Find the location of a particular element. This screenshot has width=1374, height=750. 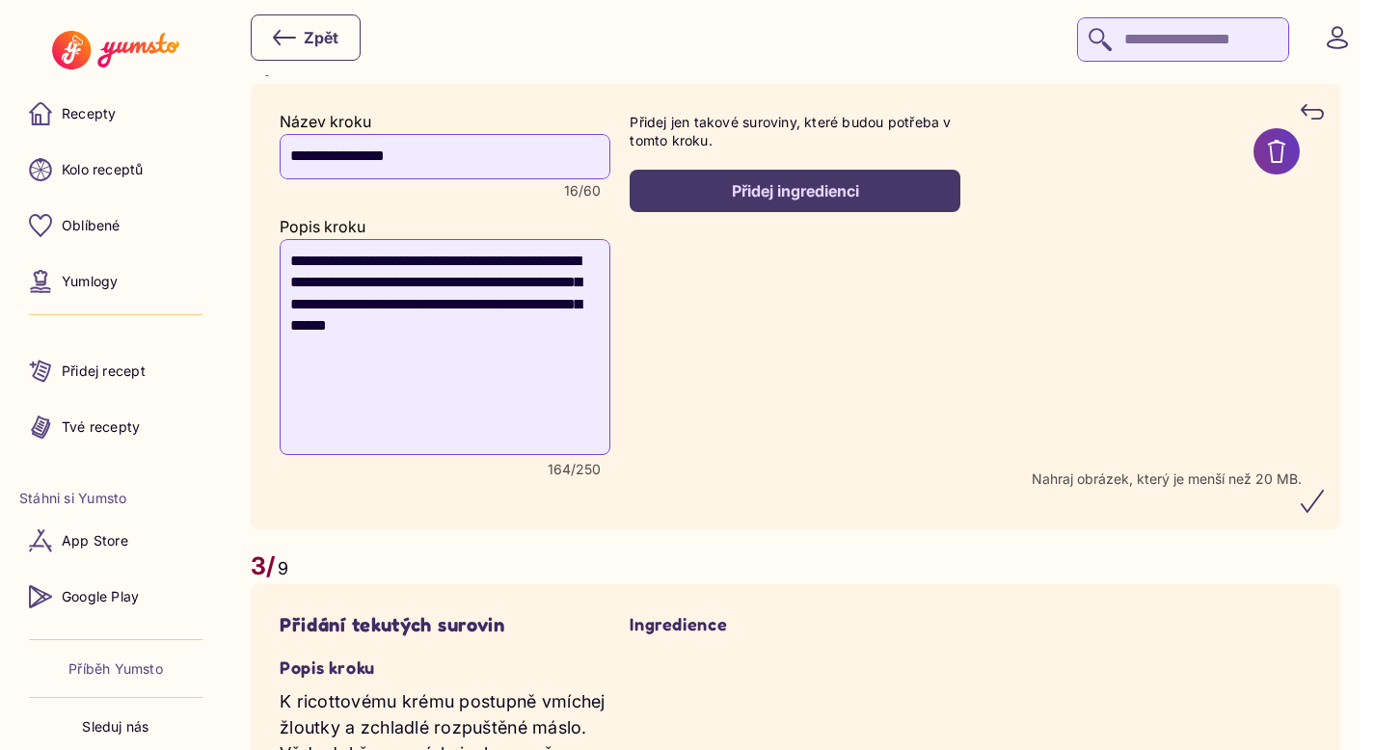

button: Zpět is located at coordinates (306, 38).